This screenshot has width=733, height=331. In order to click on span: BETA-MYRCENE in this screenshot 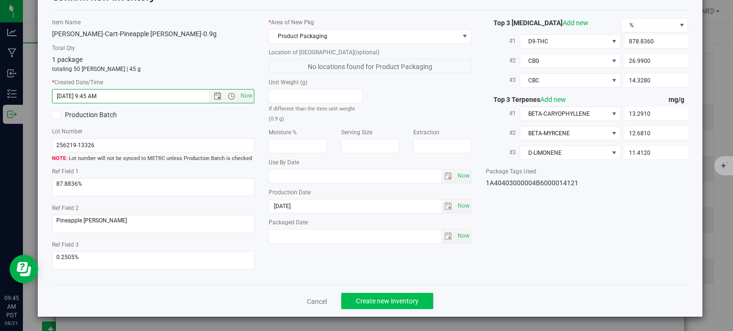, I will do `click(564, 134)`.